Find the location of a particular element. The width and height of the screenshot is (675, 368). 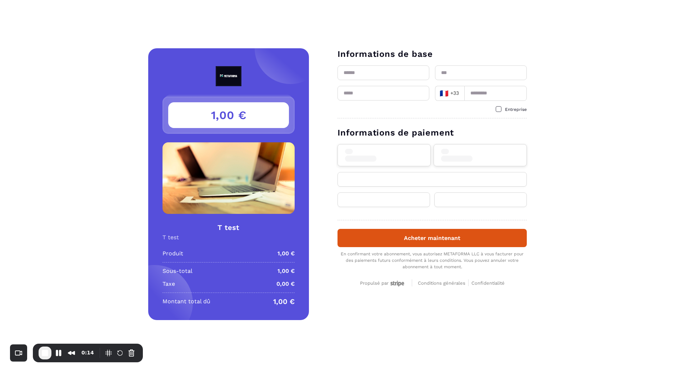

img: logo is located at coordinates (229, 76).